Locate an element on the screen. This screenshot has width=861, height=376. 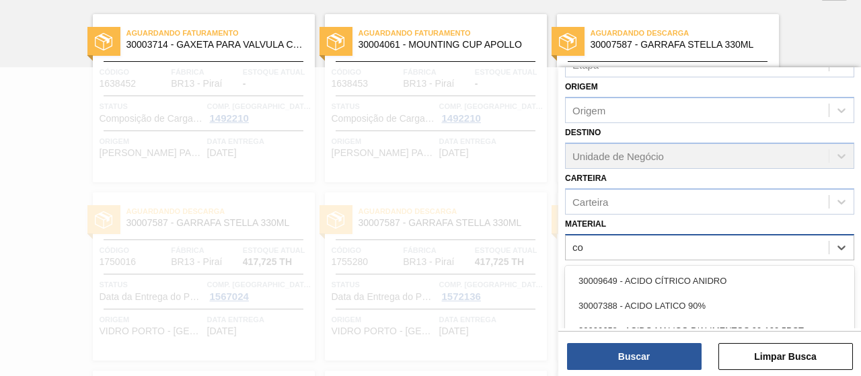
span: 30004061 - MOUNTING CUP APOLLO is located at coordinates (447, 44).